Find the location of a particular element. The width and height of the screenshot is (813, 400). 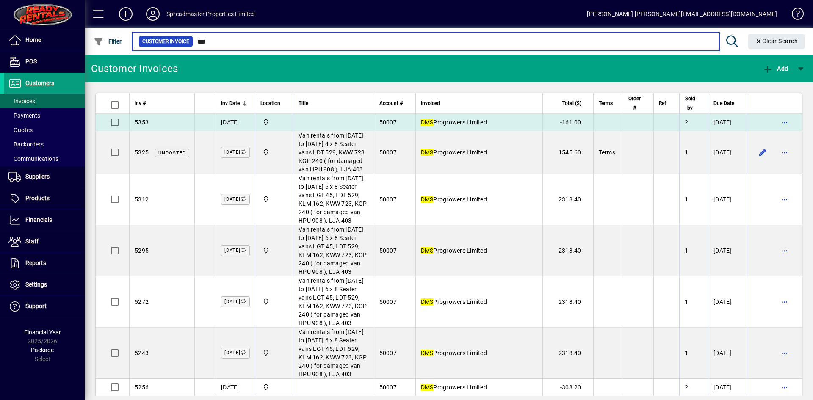

a: Home is located at coordinates (44, 40).